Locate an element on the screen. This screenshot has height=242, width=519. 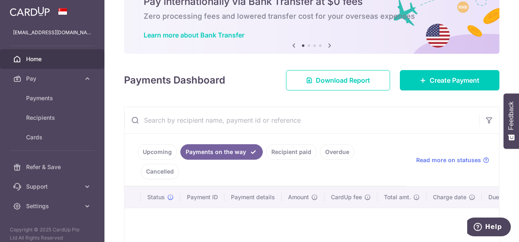
a: Cancelled is located at coordinates (160, 172).